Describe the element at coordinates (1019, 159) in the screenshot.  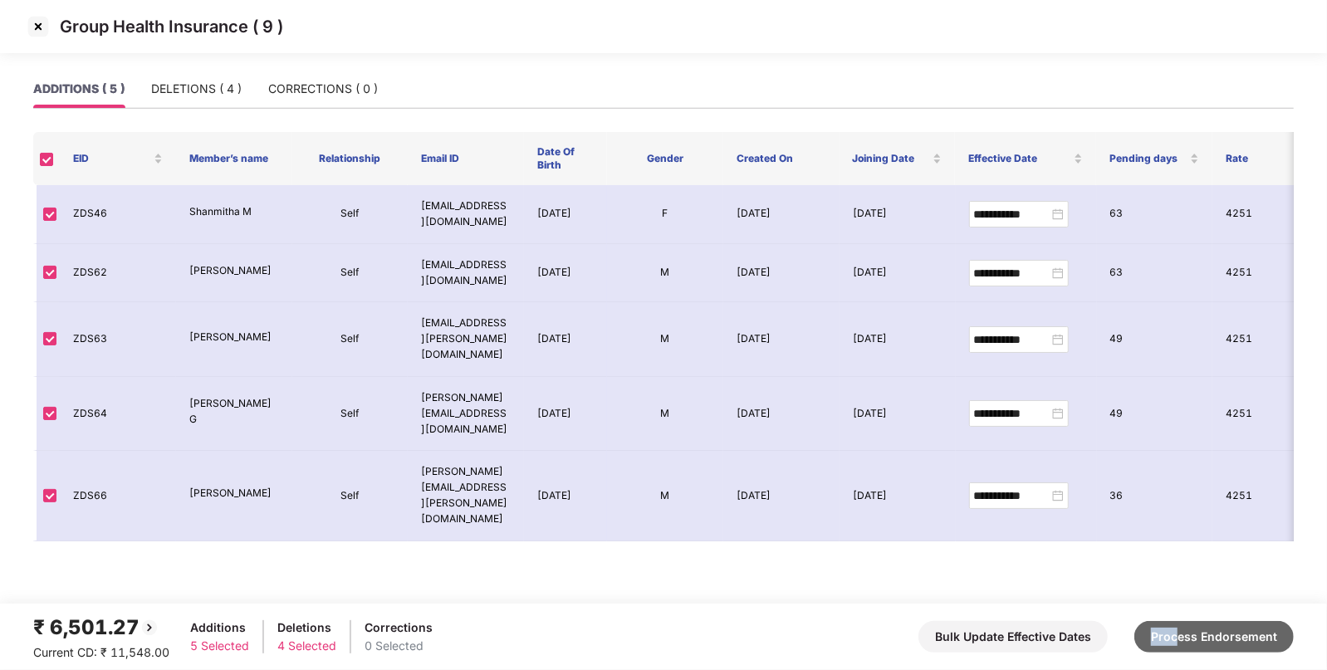
I see `span: Effective Date` at that location.